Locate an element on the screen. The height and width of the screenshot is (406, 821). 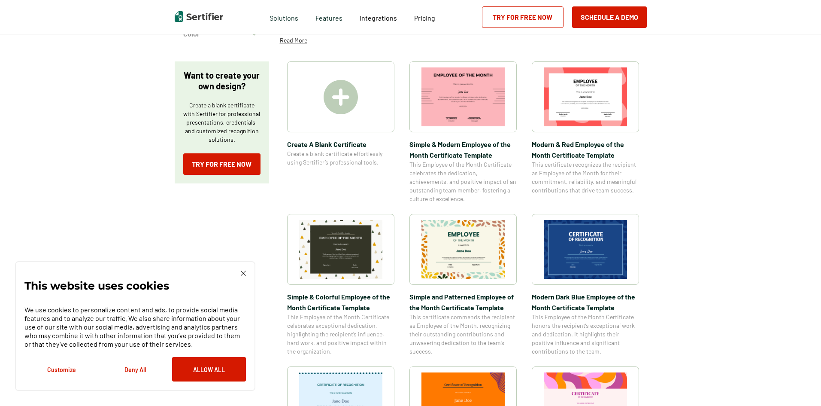
span: Create A Blank Certificate is located at coordinates (341, 144).